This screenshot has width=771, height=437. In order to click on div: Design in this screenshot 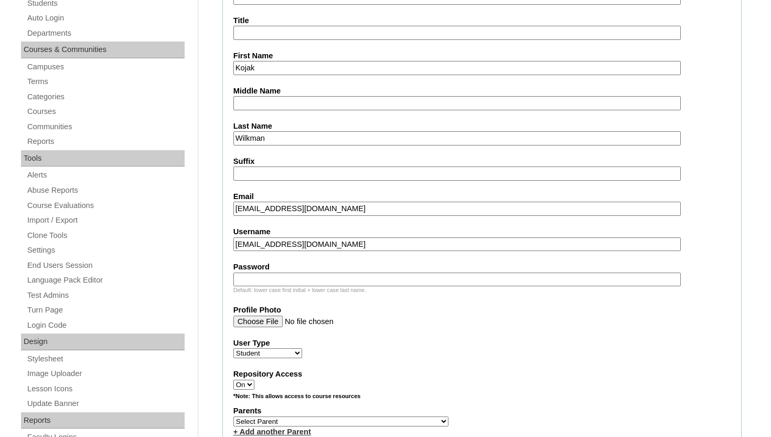, I will do `click(103, 342)`.